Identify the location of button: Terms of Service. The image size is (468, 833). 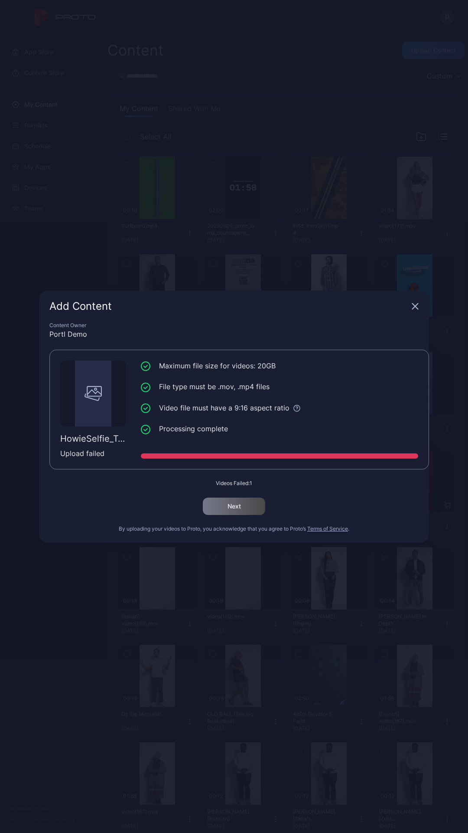
(328, 529).